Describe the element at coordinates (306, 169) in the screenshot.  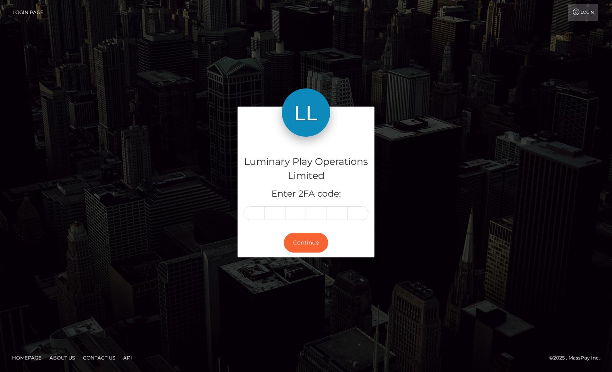
I see `h4: Luminary Play Operations Limited` at that location.